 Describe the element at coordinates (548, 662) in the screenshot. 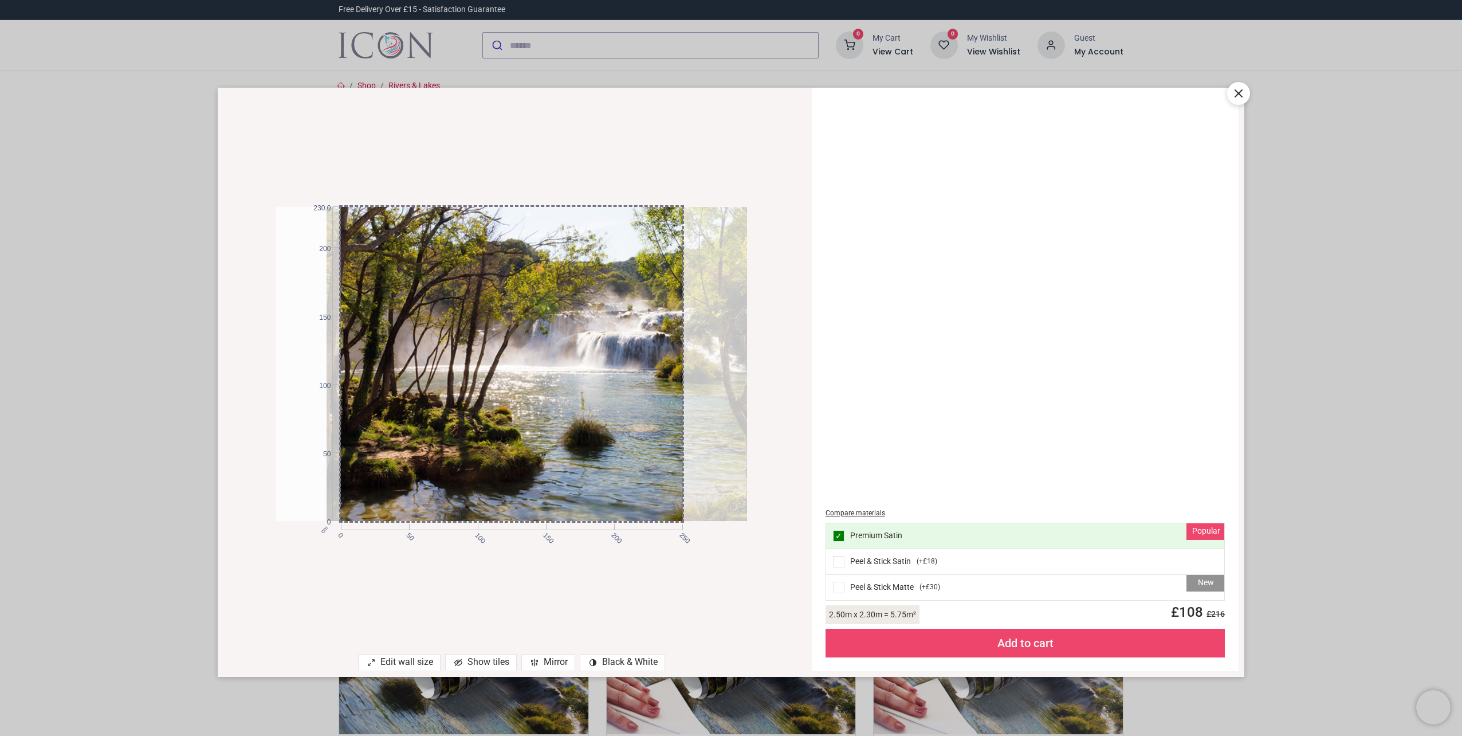

I see `div: Mirror` at that location.